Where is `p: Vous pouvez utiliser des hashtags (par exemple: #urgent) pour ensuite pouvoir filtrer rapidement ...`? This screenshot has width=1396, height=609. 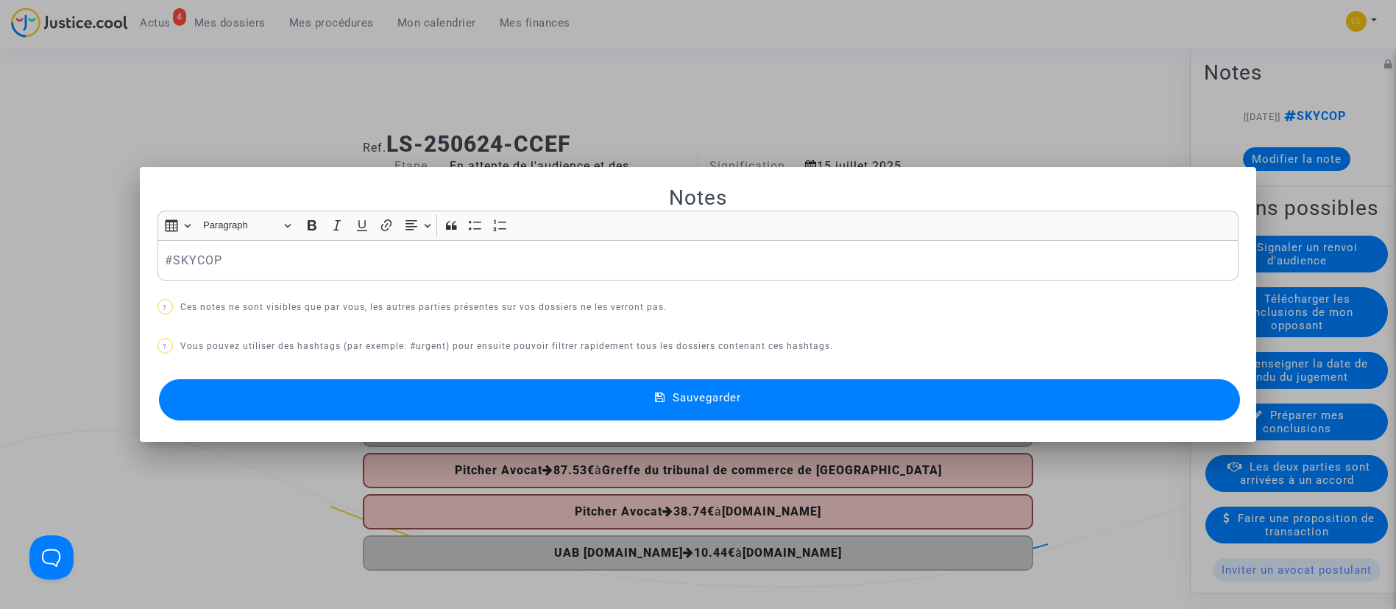 p: Vous pouvez utiliser des hashtags (par exemple: #urgent) pour ensuite pouvoir filtrer rapidement ... is located at coordinates (699, 346).